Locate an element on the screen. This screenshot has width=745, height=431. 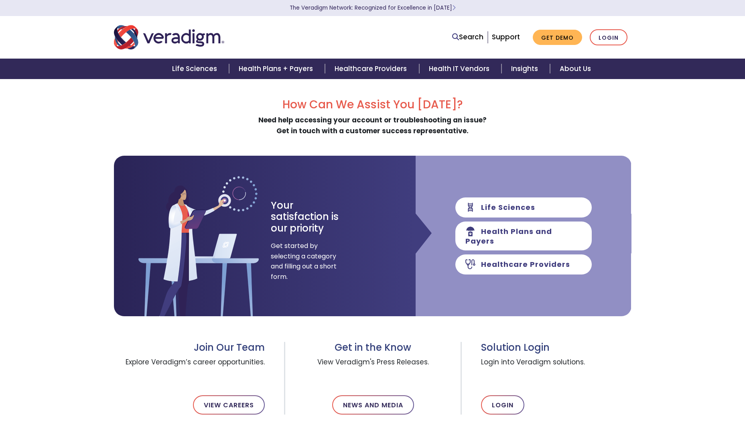
h3: Your satisfaction is our priority is located at coordinates (312, 217).